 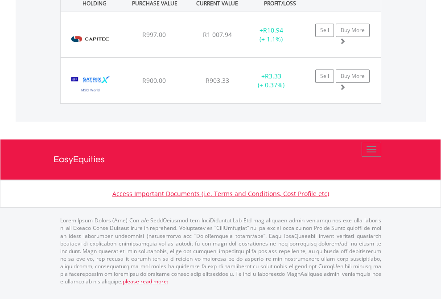 What do you see at coordinates (217, 80) in the screenshot?
I see `span: R903.33` at bounding box center [217, 80].